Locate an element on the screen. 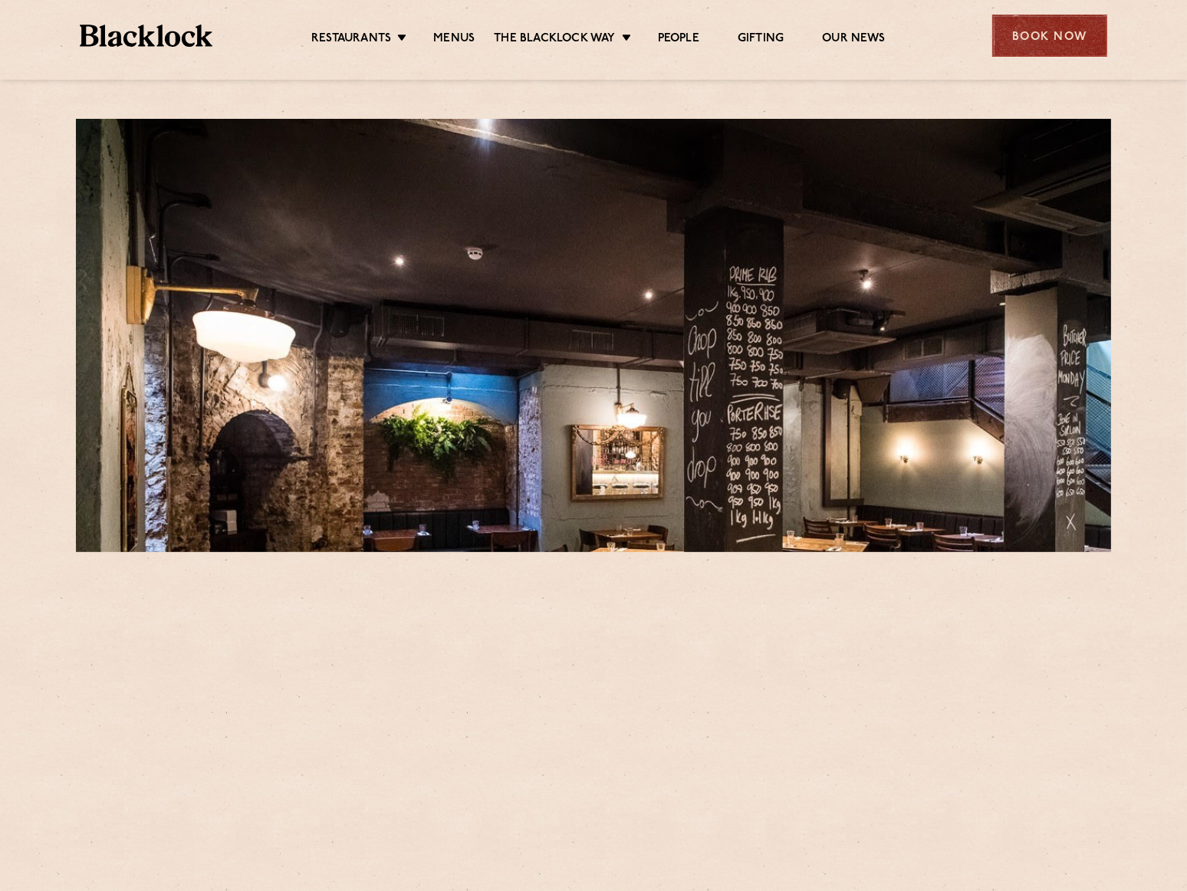 Image resolution: width=1187 pixels, height=891 pixels. img: BL_Textured_Logo-footer-cropped.svg is located at coordinates (146, 35).